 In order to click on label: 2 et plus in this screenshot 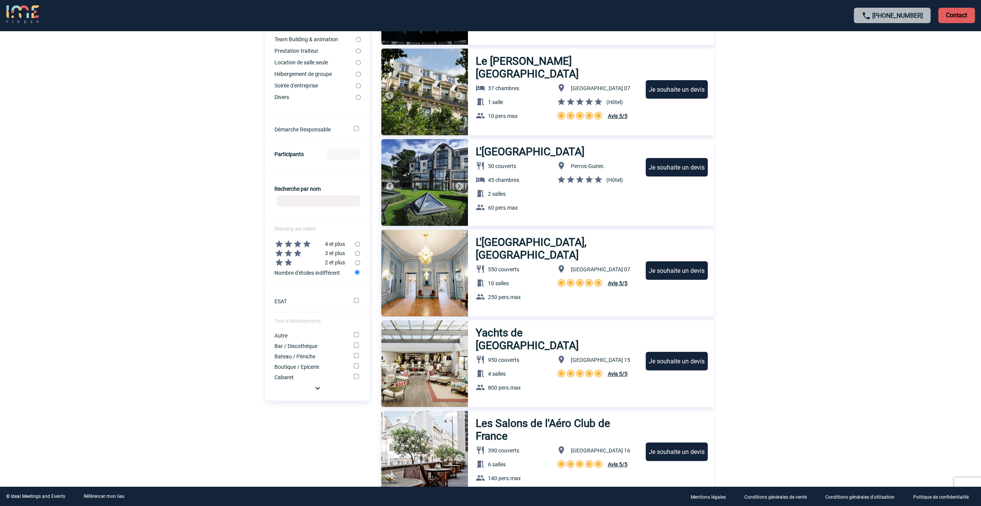, I will do `click(310, 263)`.